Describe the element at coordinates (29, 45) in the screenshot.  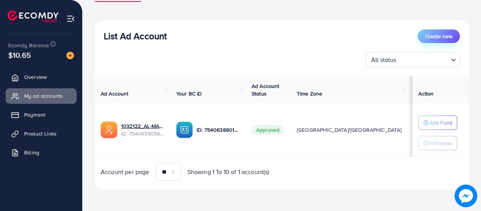
I see `span: Ecomdy Balance` at that location.